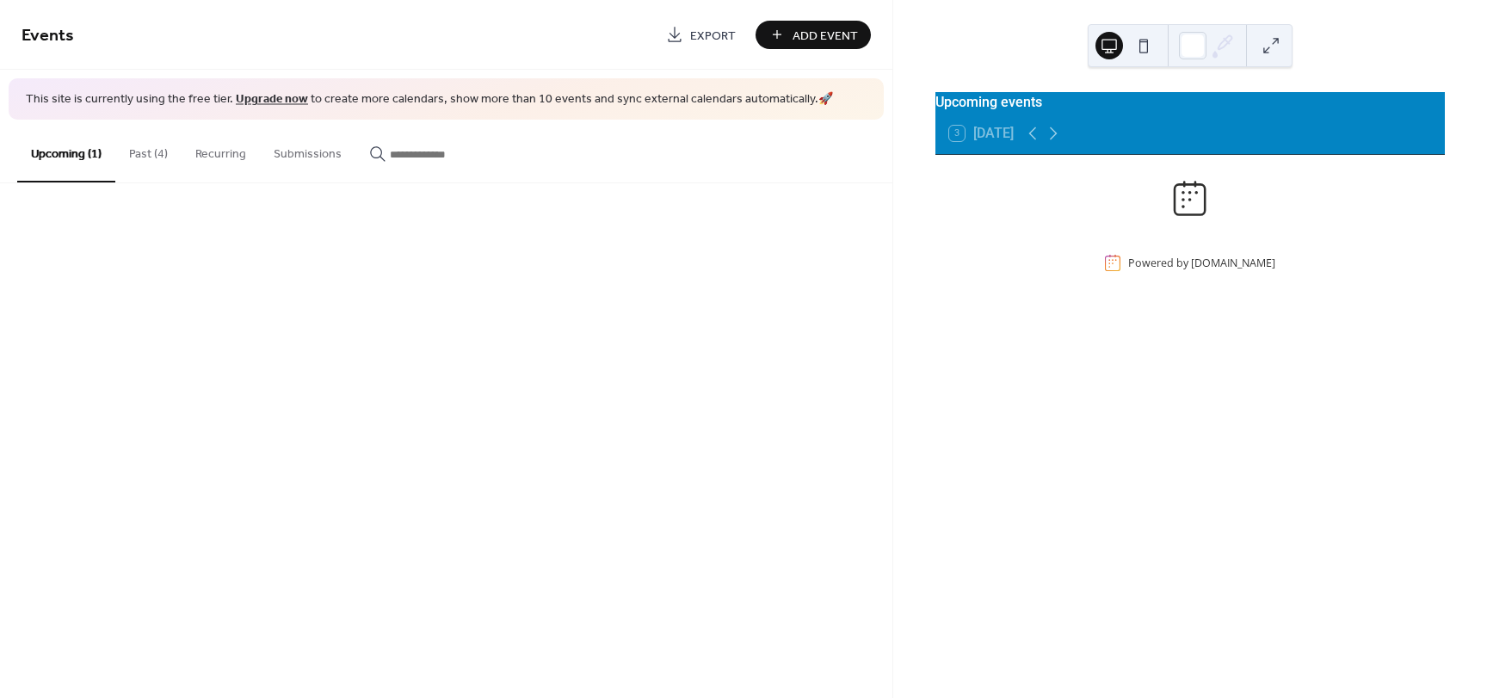 This screenshot has height=698, width=1487. What do you see at coordinates (220, 150) in the screenshot?
I see `button: Recurring` at bounding box center [220, 150].